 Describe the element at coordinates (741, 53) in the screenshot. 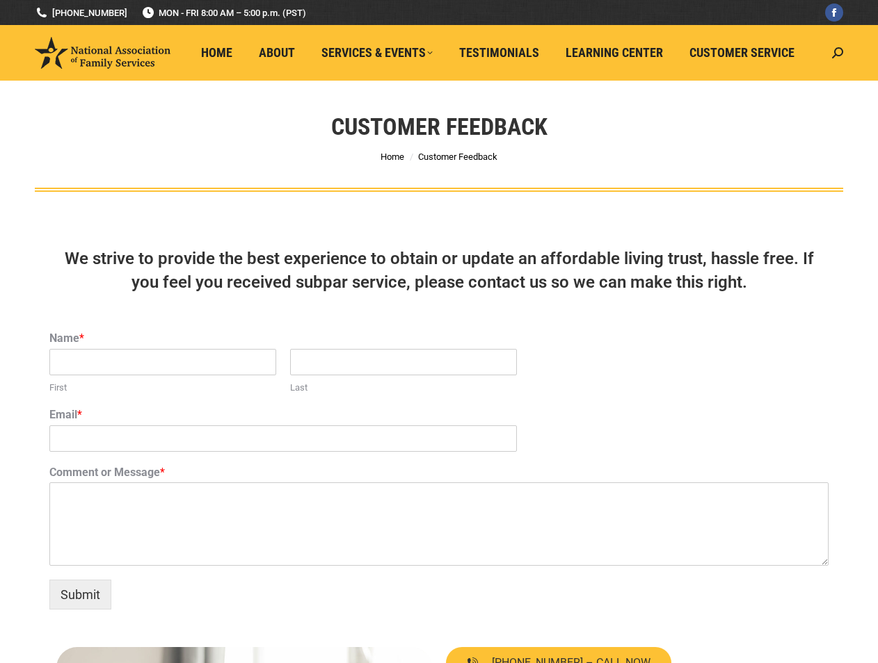

I see `a: Customer Service` at that location.